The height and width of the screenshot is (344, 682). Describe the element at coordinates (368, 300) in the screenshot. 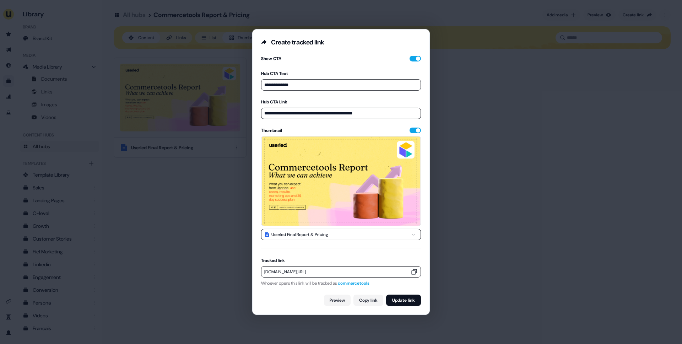

I see `button: Copy link` at that location.